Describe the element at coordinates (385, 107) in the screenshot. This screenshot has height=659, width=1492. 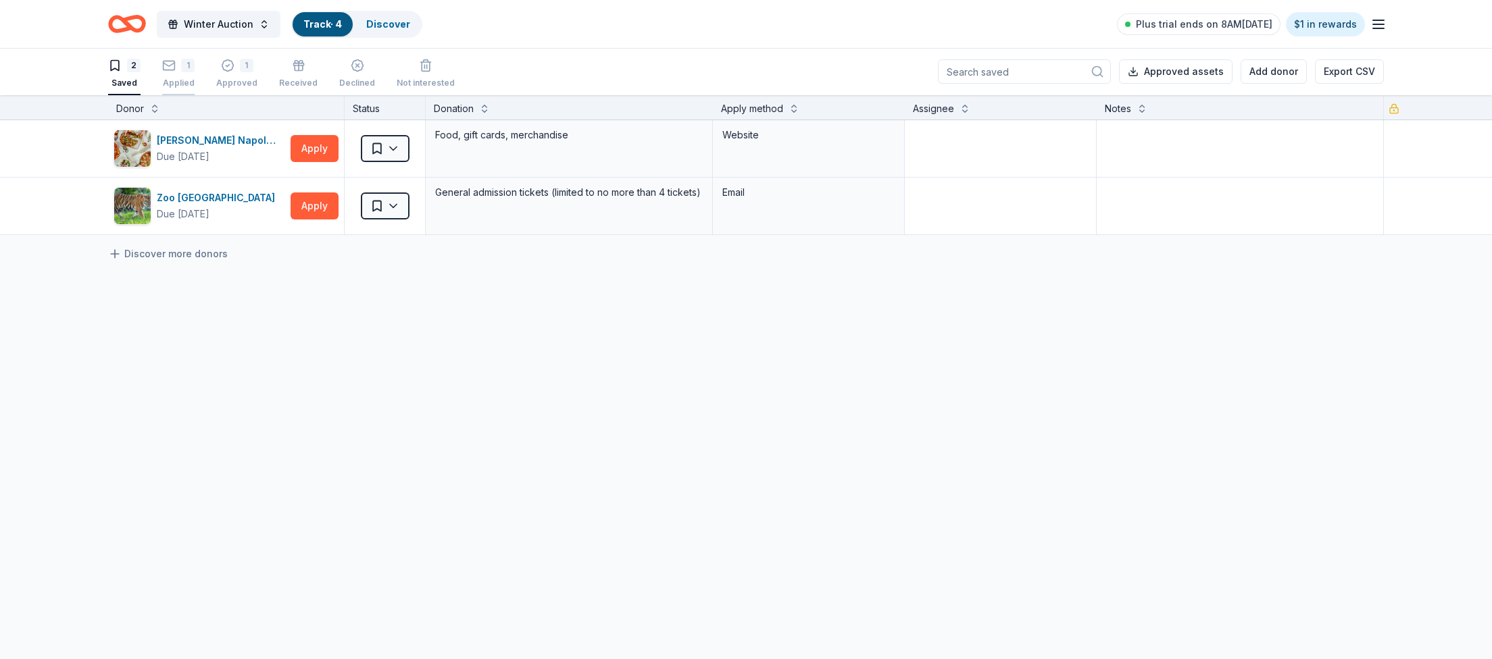
I see `div: Status` at that location.